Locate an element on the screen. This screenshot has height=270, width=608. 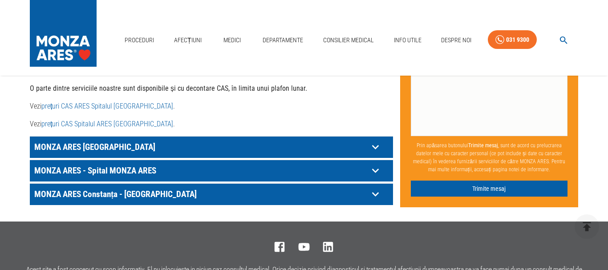
a: Departamente is located at coordinates (283, 40).